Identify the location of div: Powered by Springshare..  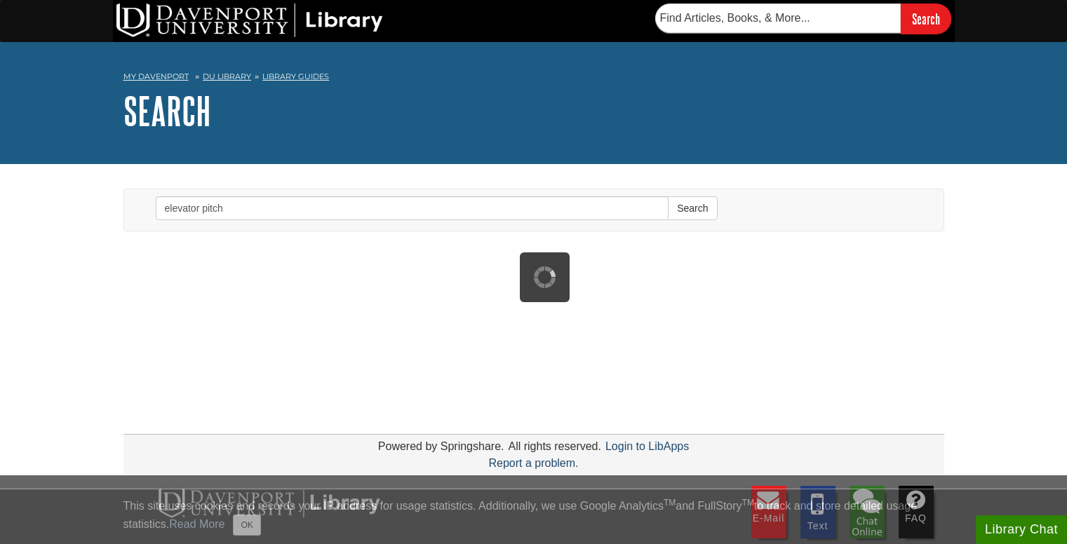
(441, 446).